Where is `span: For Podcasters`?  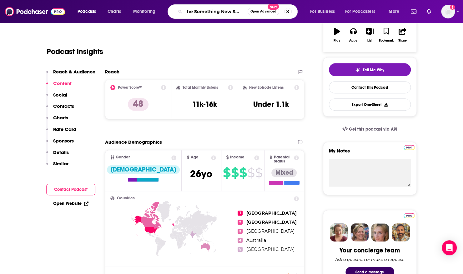 span: For Podcasters is located at coordinates (360, 12).